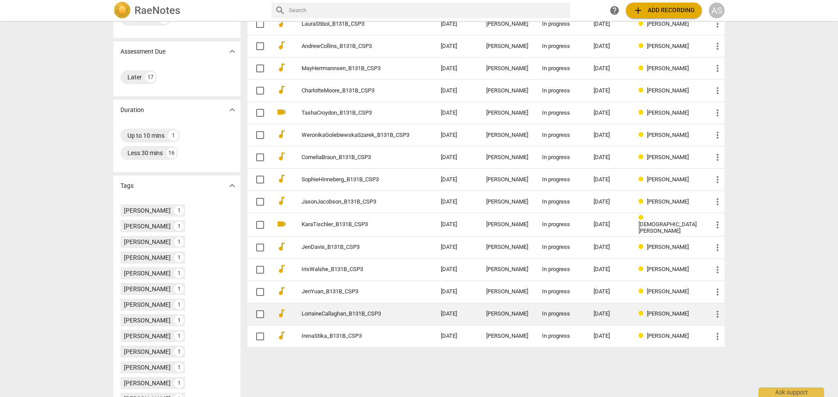 The image size is (838, 397). Describe the element at coordinates (355, 247) in the screenshot. I see `a: JenDavis_B131B_CSP3` at that location.